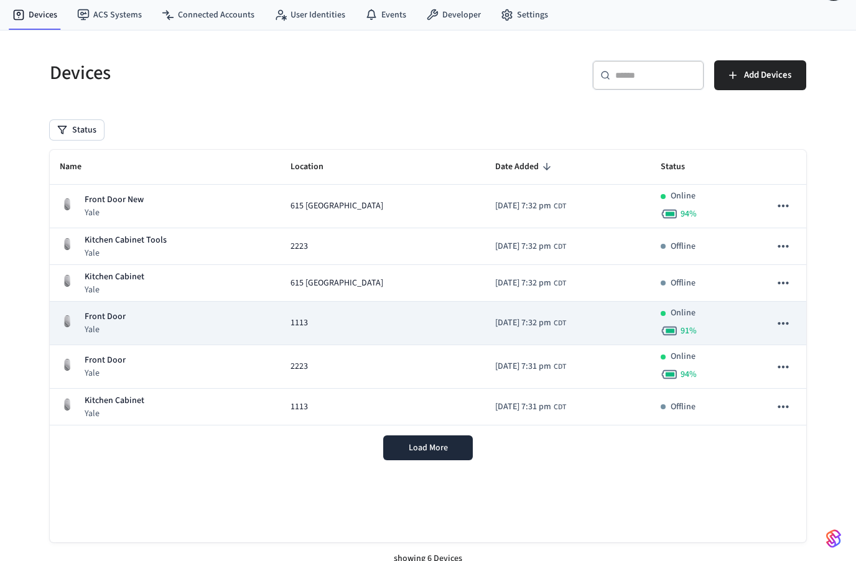  Describe the element at coordinates (386, 15) in the screenshot. I see `a: Events` at that location.